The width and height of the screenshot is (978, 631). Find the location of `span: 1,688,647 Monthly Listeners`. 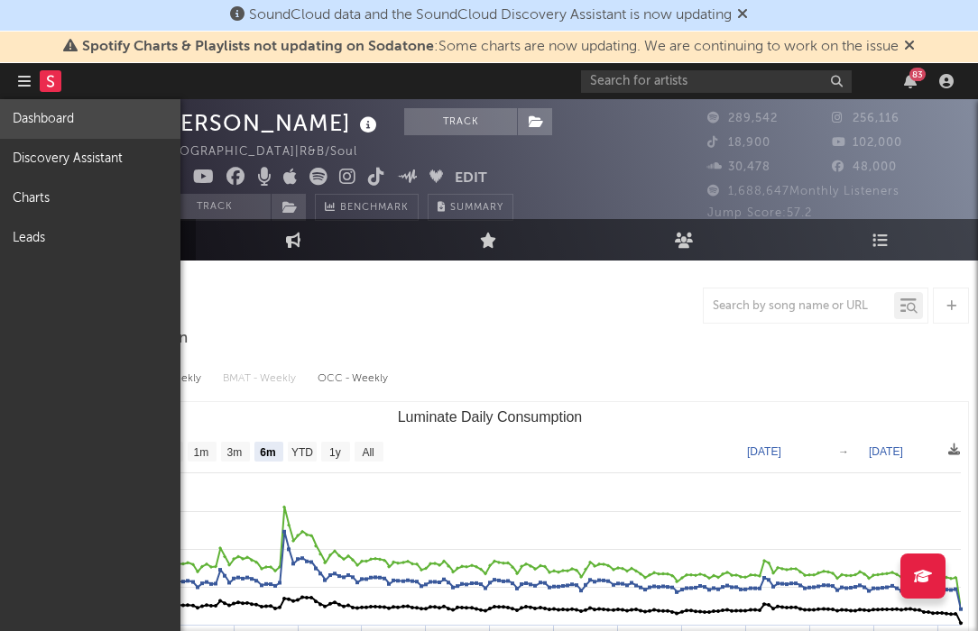

span: 1,688,647 Monthly Listeners is located at coordinates (803, 191).